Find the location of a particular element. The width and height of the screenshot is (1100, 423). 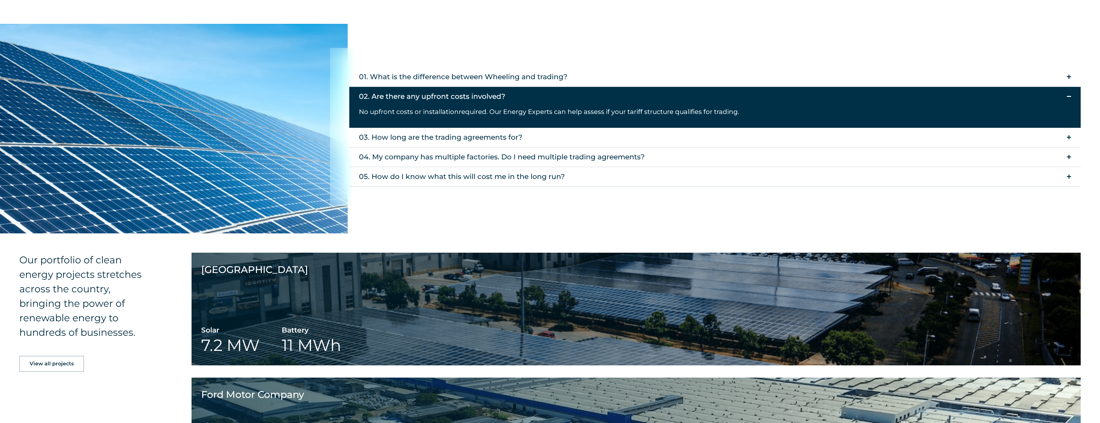

summary: 02. Are there any upfront costs involved? is located at coordinates (715, 97).